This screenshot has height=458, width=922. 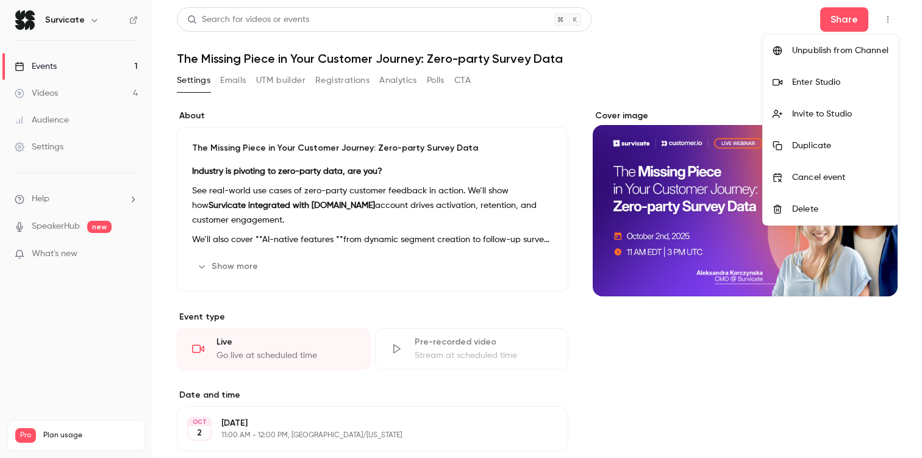 What do you see at coordinates (840, 82) in the screenshot?
I see `div: Enter Studio` at bounding box center [840, 82].